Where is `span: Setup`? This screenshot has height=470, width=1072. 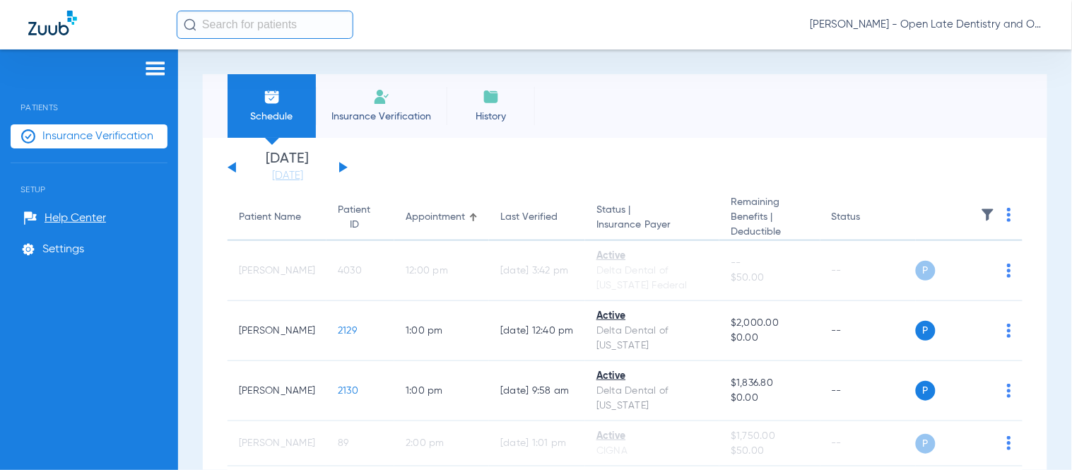 span: Setup is located at coordinates (89, 179).